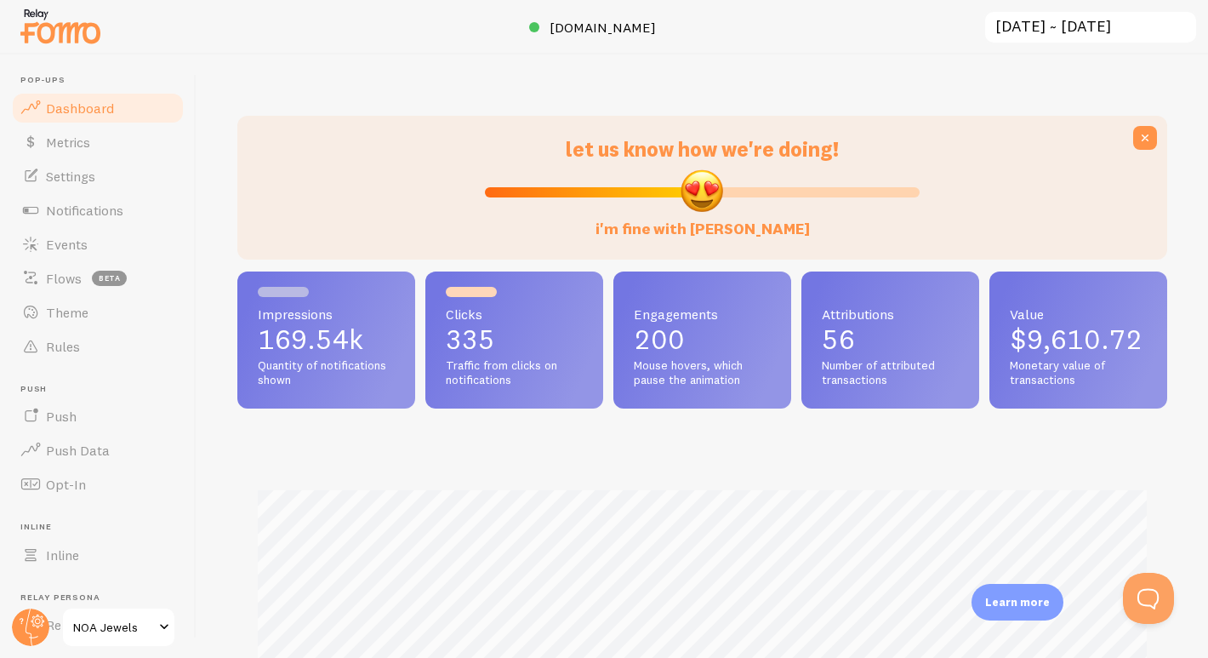 This screenshot has height=658, width=1208. Describe the element at coordinates (98, 312) in the screenshot. I see `a: Theme` at that location.